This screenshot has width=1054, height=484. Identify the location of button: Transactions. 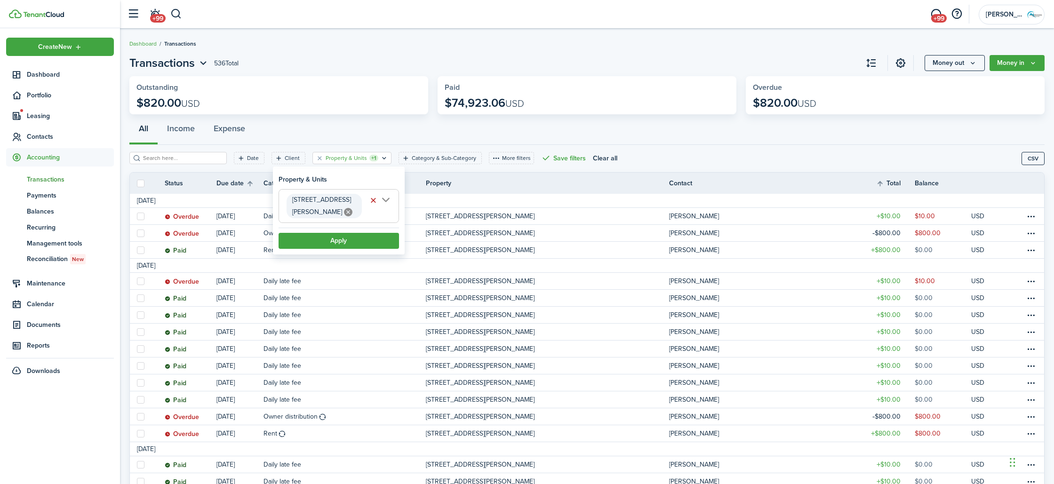
(169, 63).